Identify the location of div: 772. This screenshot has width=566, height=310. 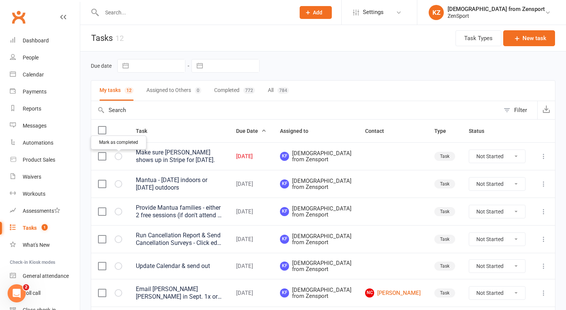
(249, 90).